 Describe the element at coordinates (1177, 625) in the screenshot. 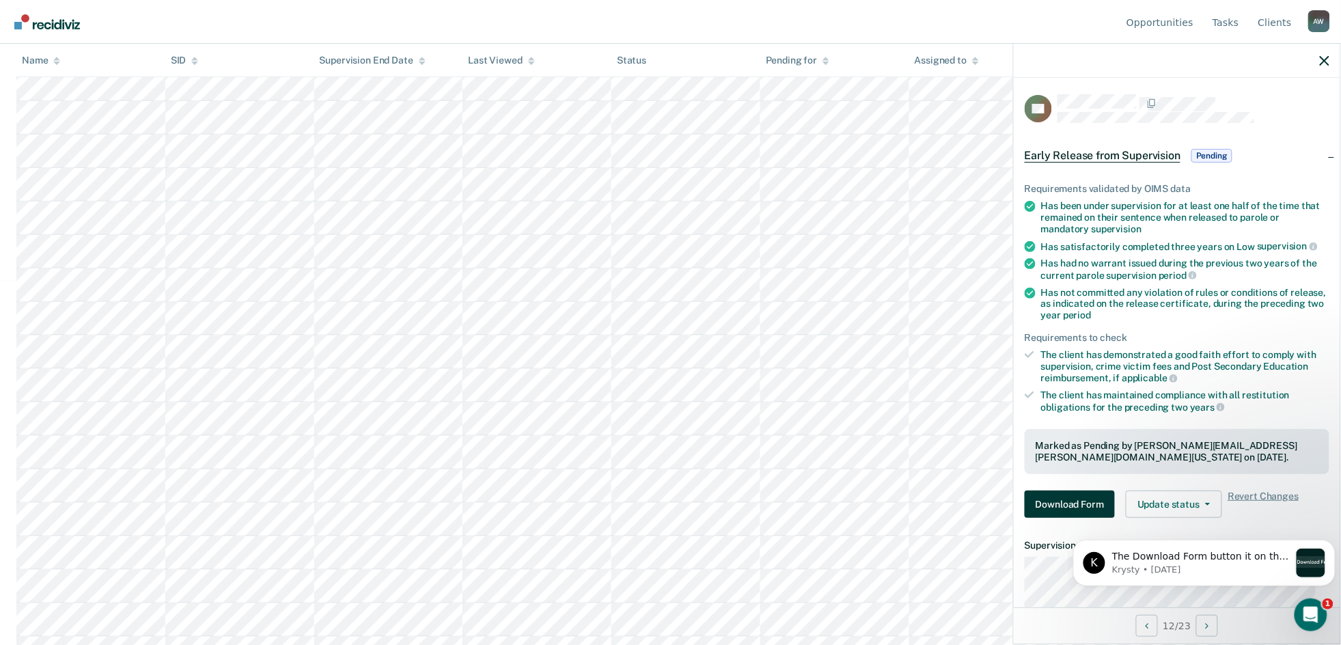

I see `div: 12 / 23` at that location.